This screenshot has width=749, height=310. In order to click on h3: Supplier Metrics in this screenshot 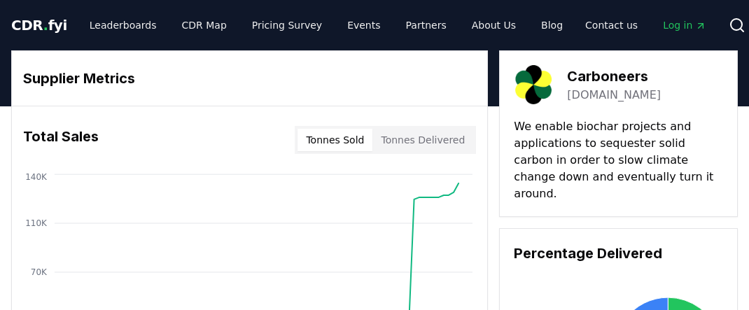, I will do `click(249, 78)`.